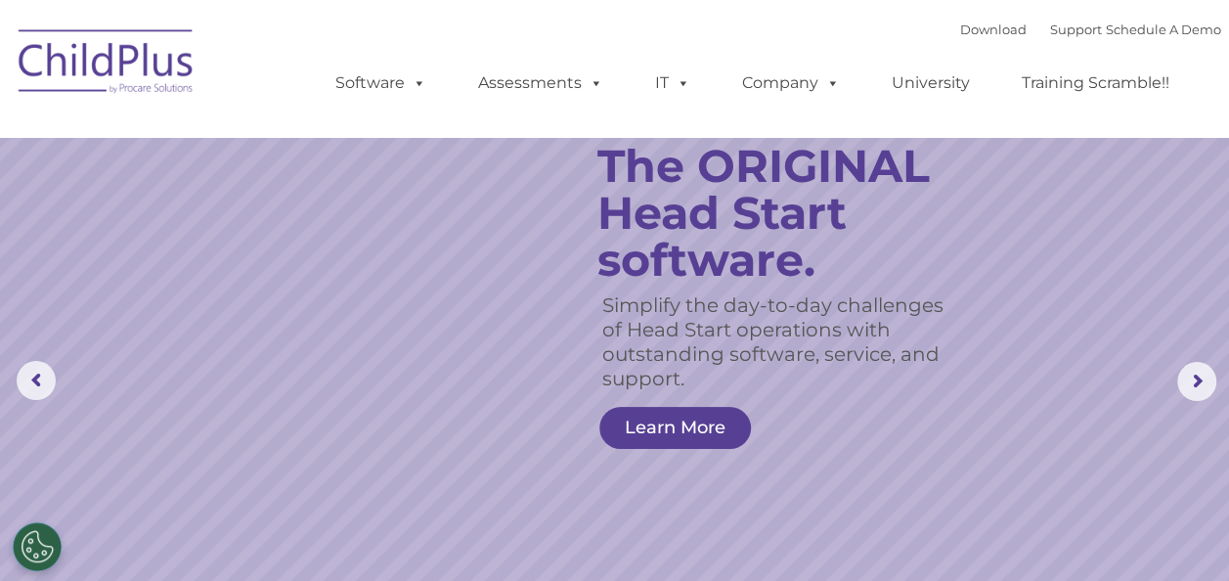 This screenshot has height=581, width=1229. I want to click on span: Last name, so click(301, 136).